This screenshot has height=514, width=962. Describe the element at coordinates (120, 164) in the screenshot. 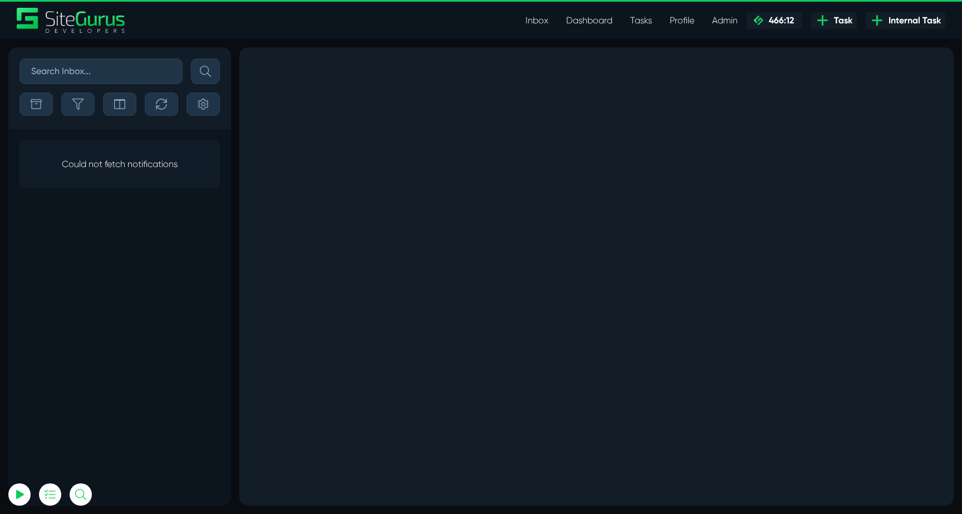

I see `p: Could not fetch notifications` at that location.